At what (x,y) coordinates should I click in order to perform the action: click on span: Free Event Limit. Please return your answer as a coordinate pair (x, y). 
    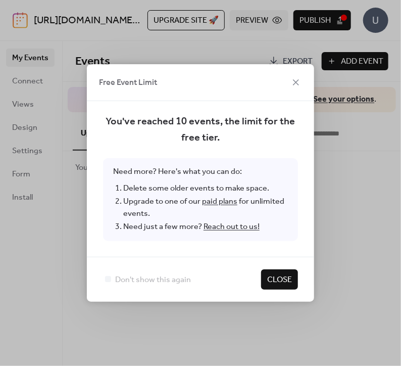
    Looking at the image, I should click on (128, 83).